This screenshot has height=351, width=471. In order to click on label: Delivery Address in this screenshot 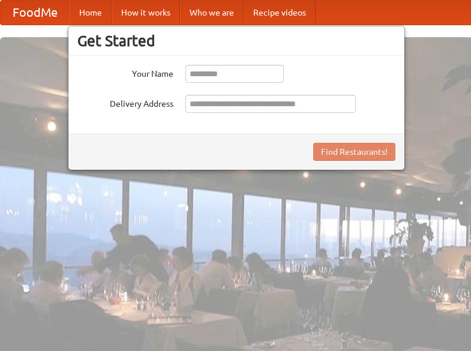, I will do `click(126, 102)`.